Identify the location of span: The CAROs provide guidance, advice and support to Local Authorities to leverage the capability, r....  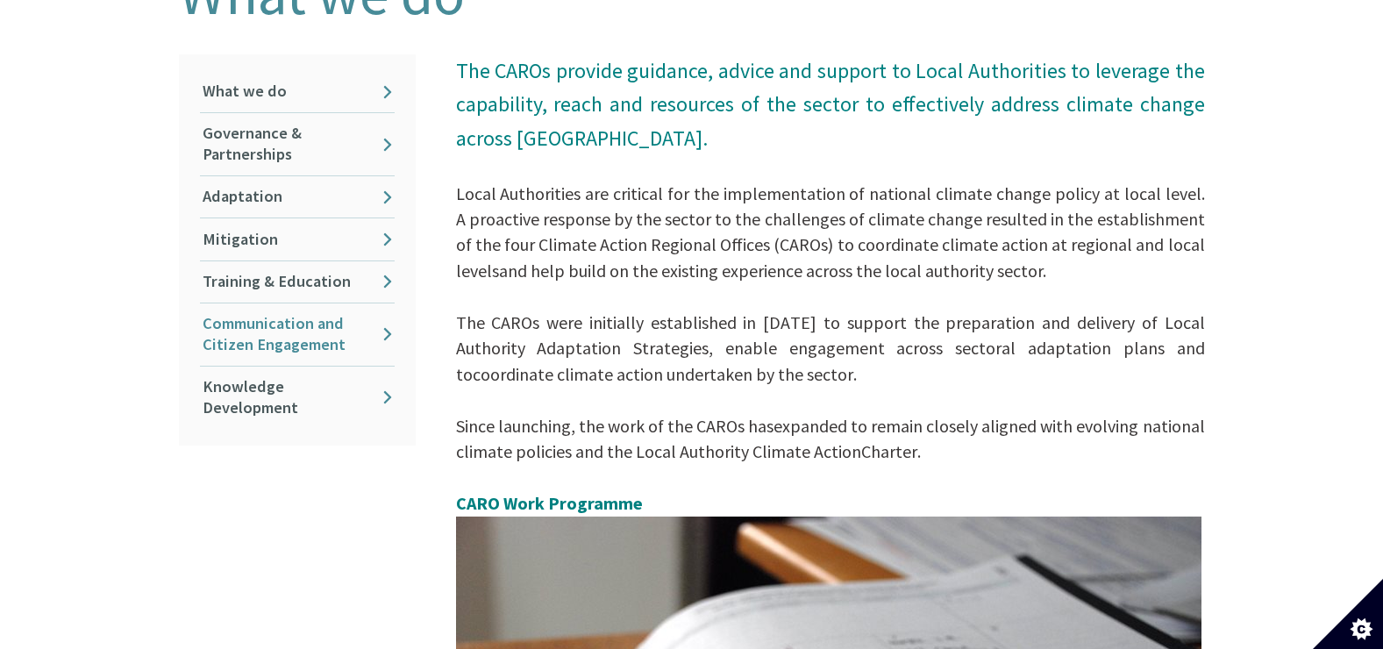
(830, 104).